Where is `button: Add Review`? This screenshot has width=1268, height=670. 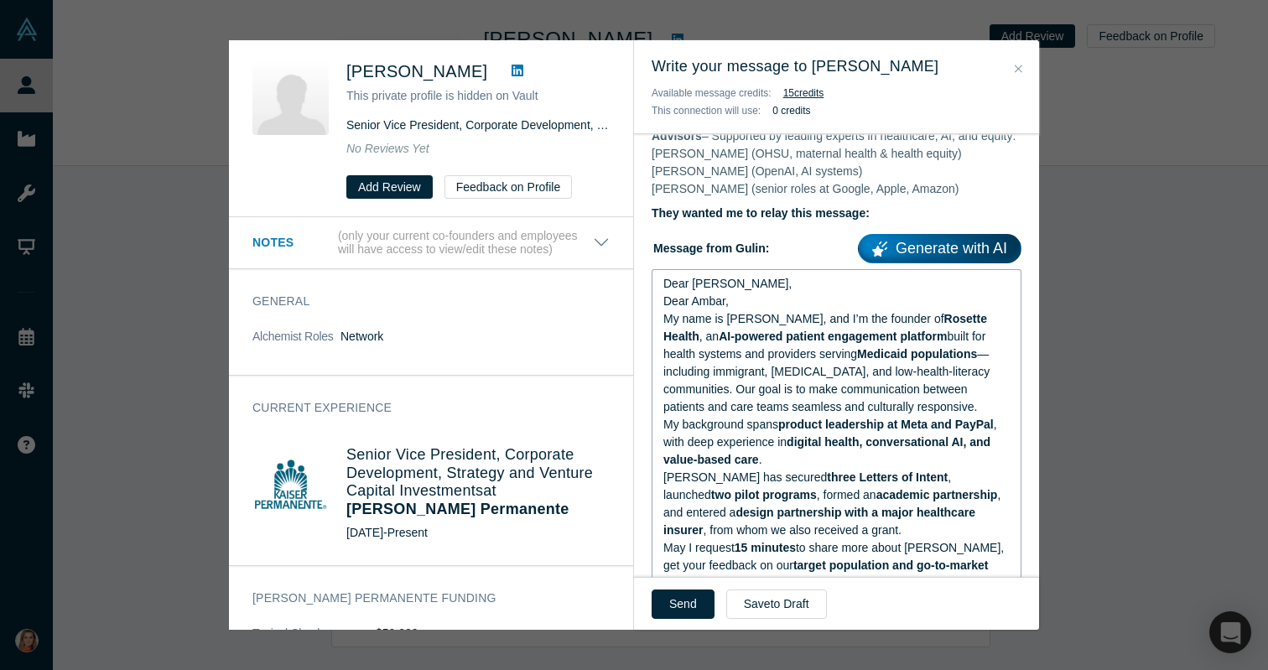
button: Add Review is located at coordinates (389, 187).